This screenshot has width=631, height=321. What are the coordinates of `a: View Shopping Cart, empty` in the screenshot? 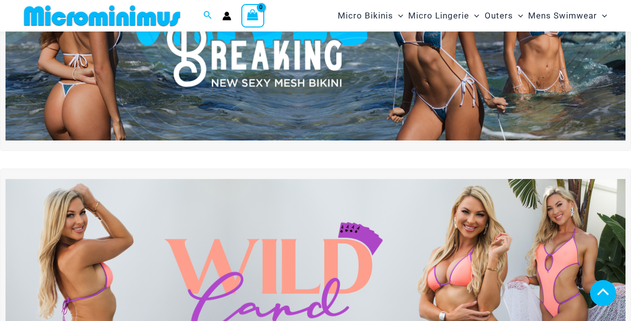 It's located at (253, 15).